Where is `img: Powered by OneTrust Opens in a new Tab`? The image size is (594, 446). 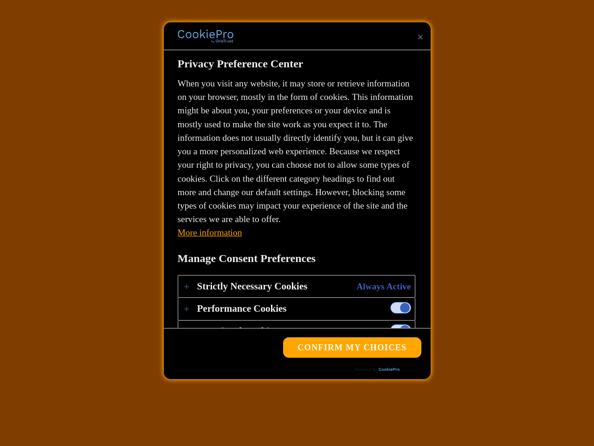
img: Powered by OneTrust Opens in a new Tab is located at coordinates (378, 369).